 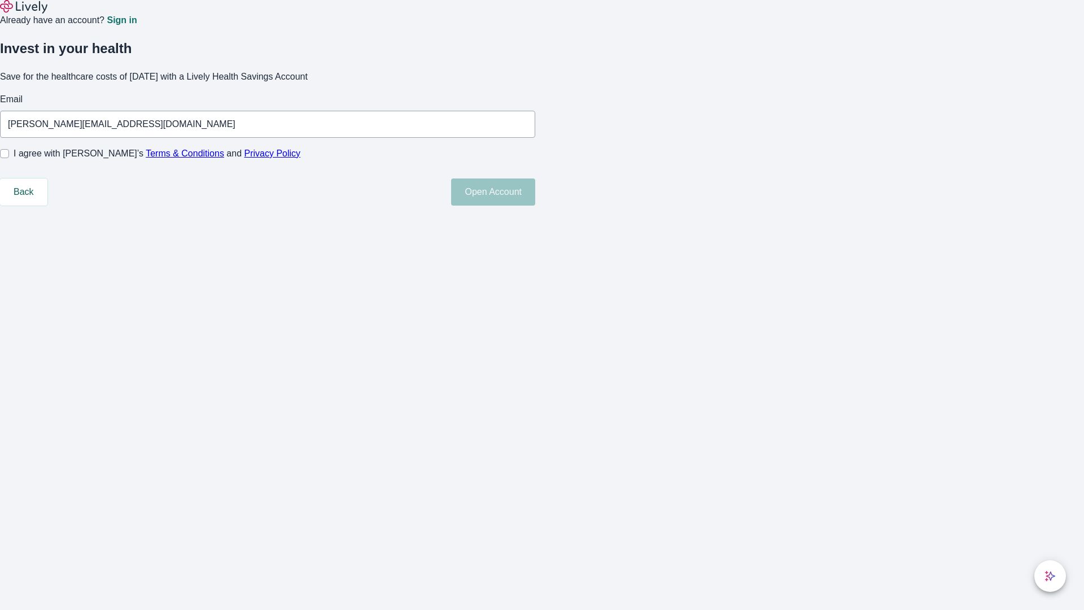 What do you see at coordinates (273, 153) in the screenshot?
I see `a: Privacy Policy` at bounding box center [273, 153].